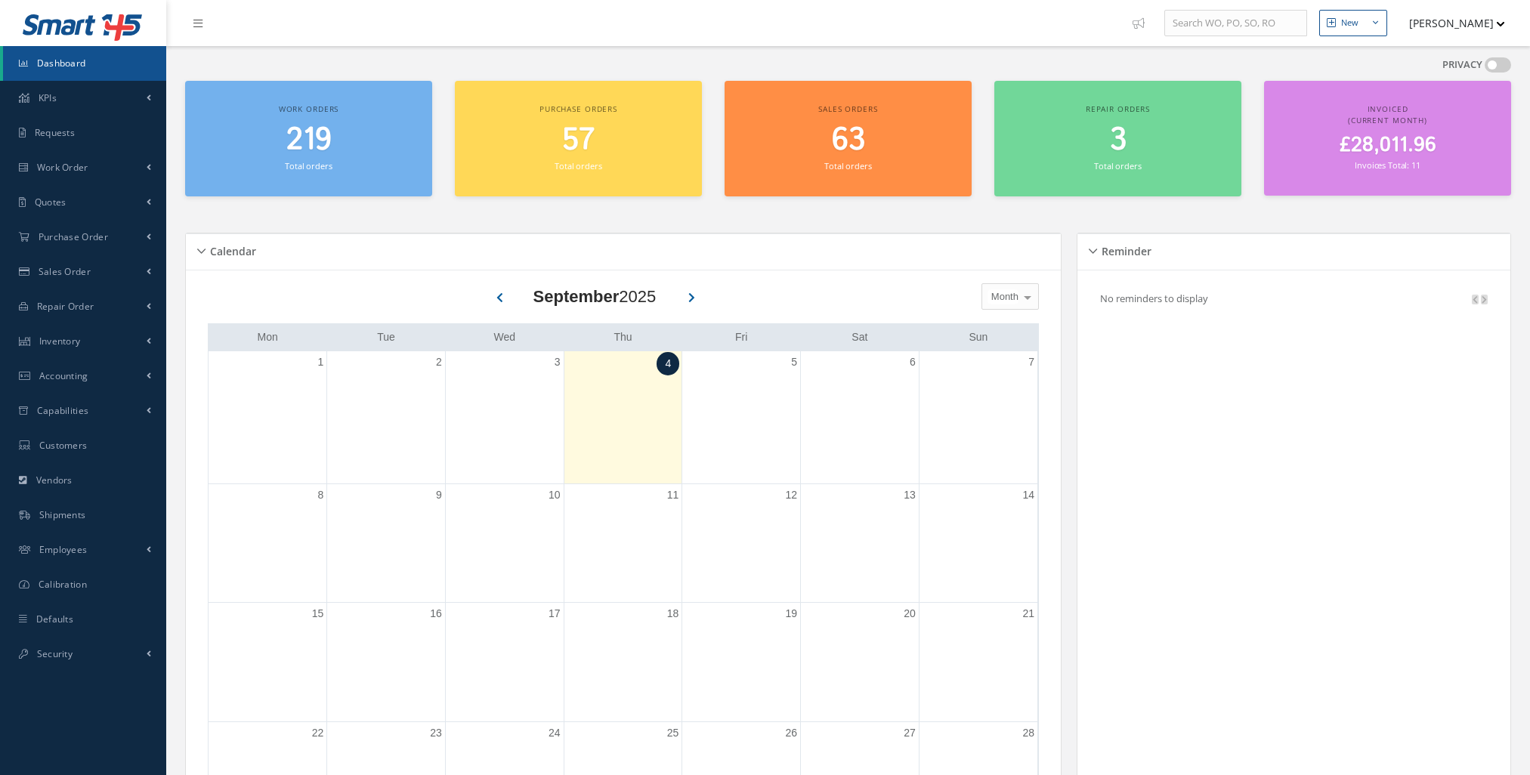 Image resolution: width=1530 pixels, height=775 pixels. What do you see at coordinates (1028, 614) in the screenshot?
I see `a: September 21, 2025` at bounding box center [1028, 614].